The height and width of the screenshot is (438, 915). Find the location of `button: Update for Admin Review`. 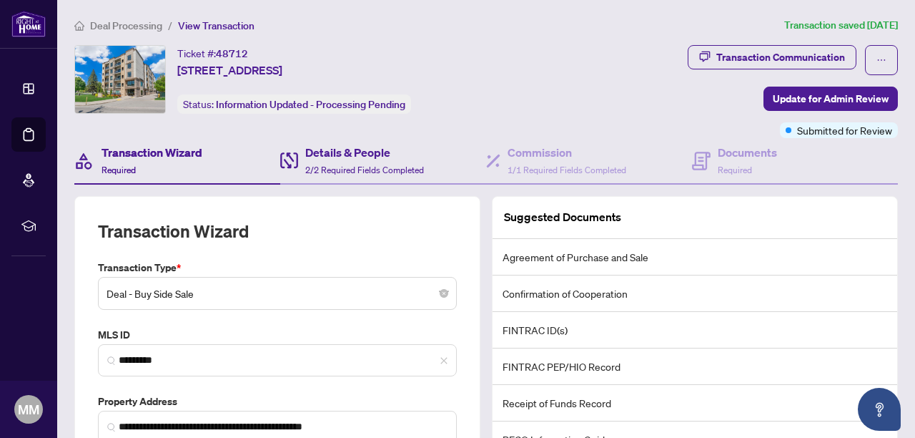

button: Update for Admin Review is located at coordinates (831, 99).